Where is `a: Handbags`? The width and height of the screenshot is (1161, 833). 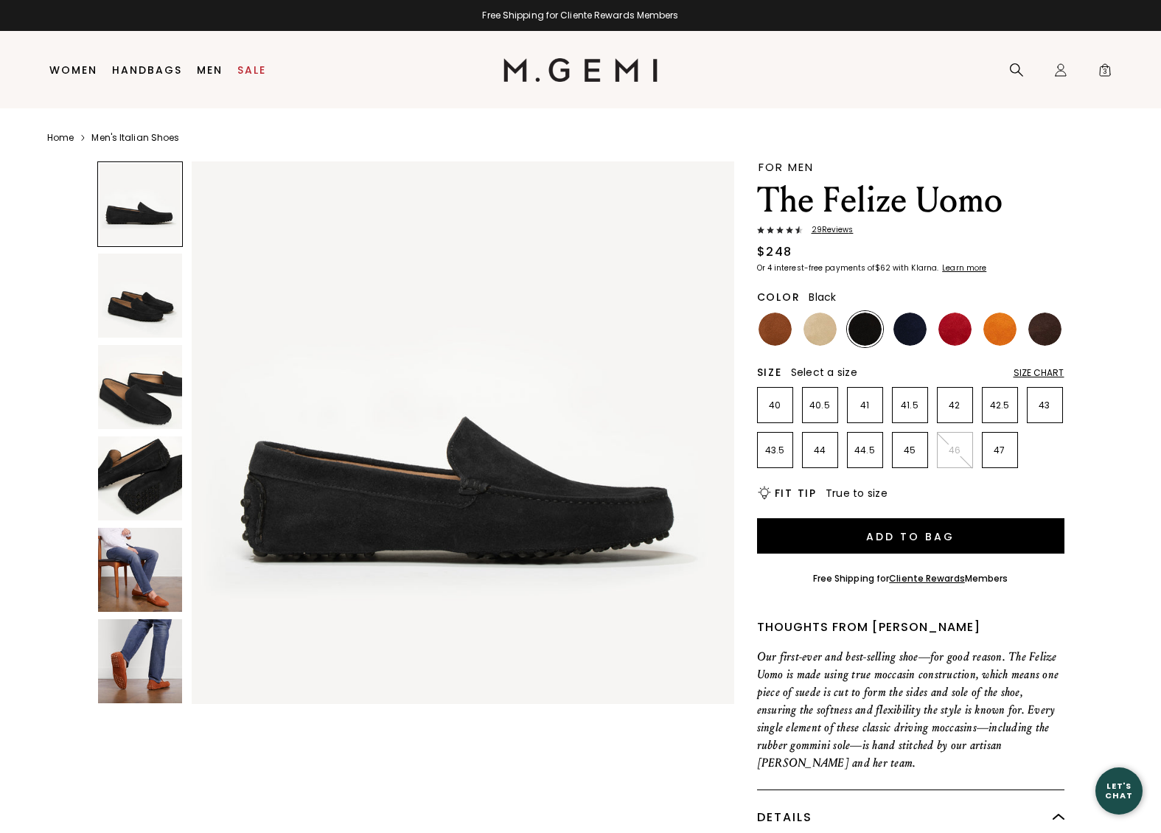 a: Handbags is located at coordinates (147, 70).